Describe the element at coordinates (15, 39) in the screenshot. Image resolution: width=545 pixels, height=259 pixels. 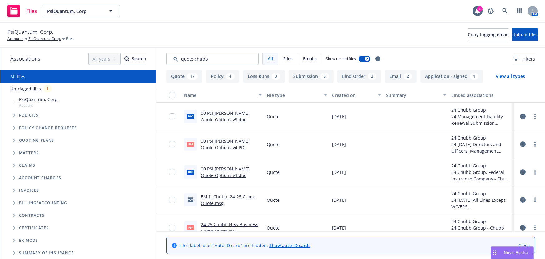
I see `a: Accounts` at that location.